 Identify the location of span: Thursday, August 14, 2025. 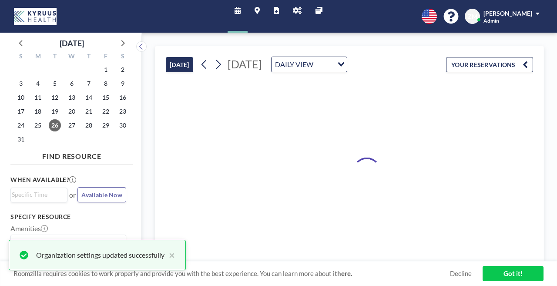
(89, 97).